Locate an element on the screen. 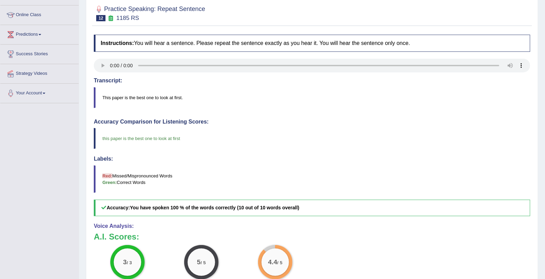  a: Predictions is located at coordinates (40, 34).